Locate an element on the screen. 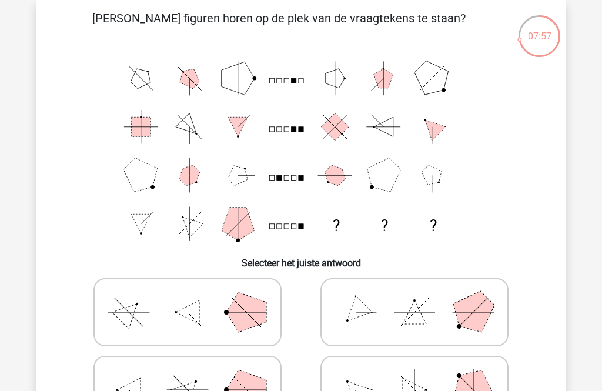 The width and height of the screenshot is (602, 391). div: 07:57 is located at coordinates (539, 29).